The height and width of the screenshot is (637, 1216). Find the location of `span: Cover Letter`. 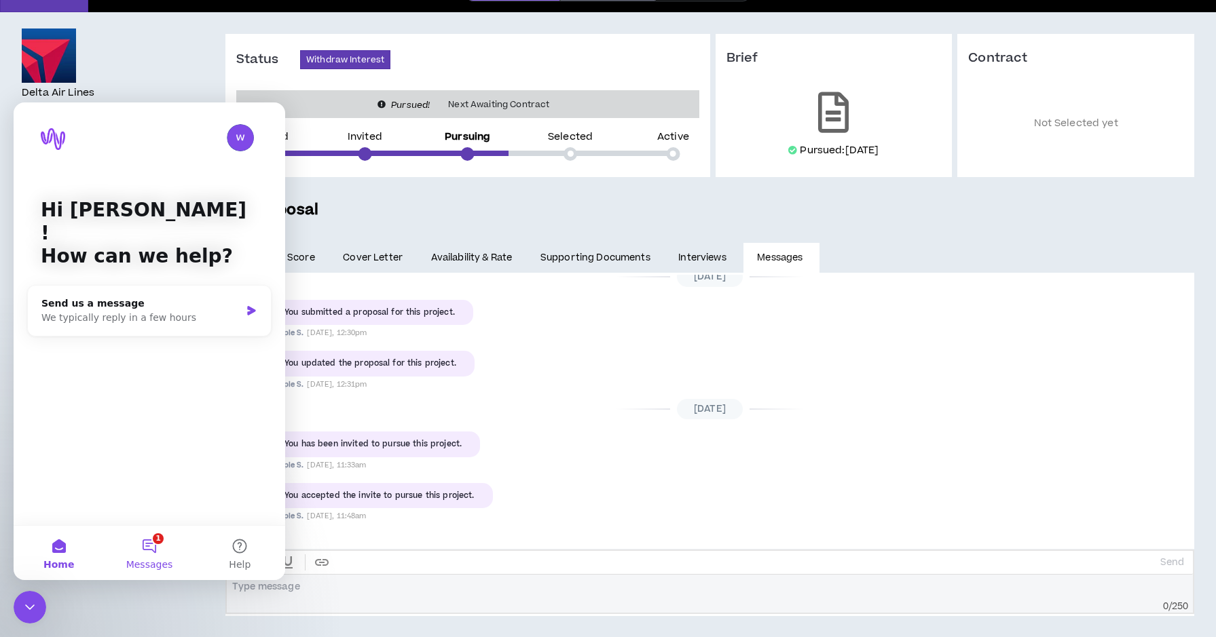

span: Cover Letter is located at coordinates (373, 258).